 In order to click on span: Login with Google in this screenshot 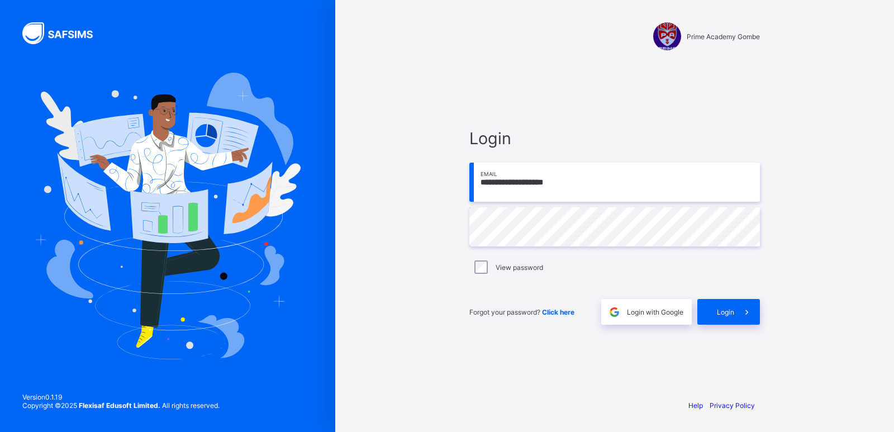, I will do `click(655, 312)`.